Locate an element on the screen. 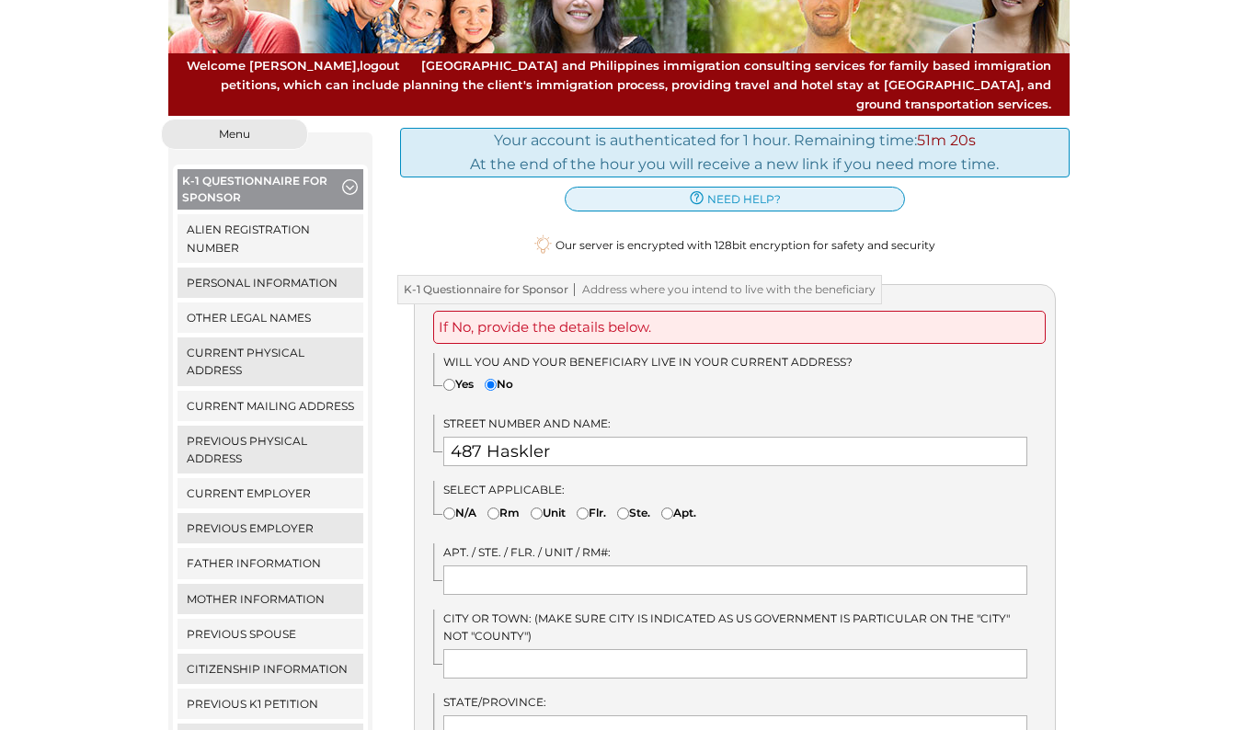 Image resolution: width=1237 pixels, height=730 pixels. input: Yes is located at coordinates (449, 384).